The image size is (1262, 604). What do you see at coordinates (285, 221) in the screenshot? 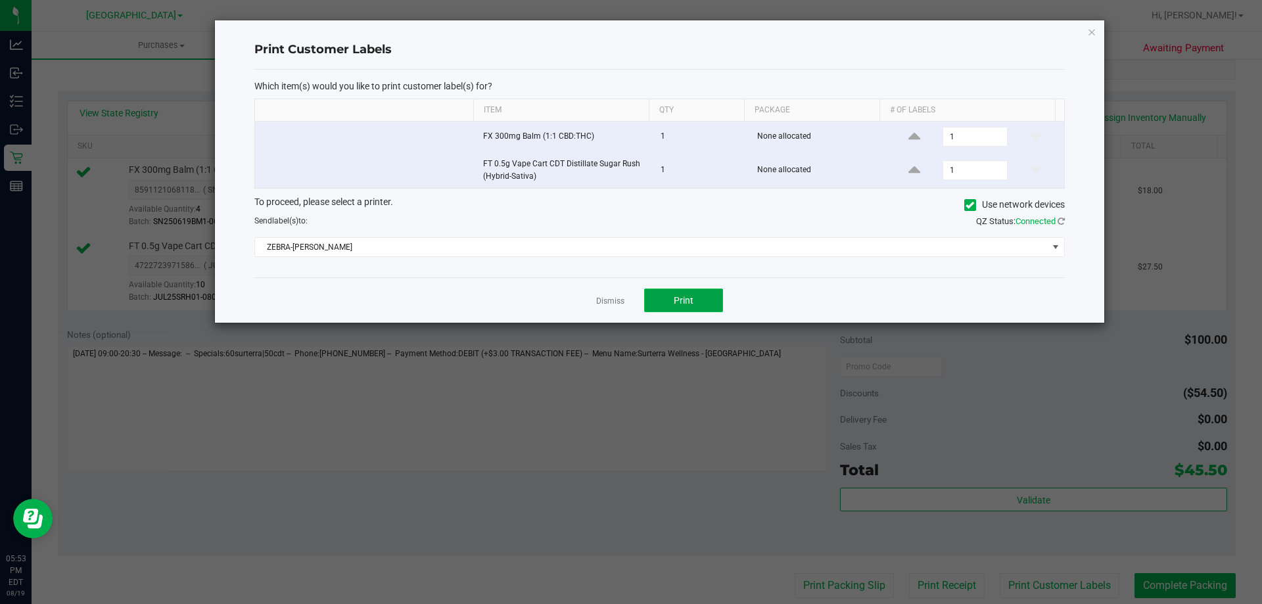
I see `span: label(s)` at bounding box center [285, 221].